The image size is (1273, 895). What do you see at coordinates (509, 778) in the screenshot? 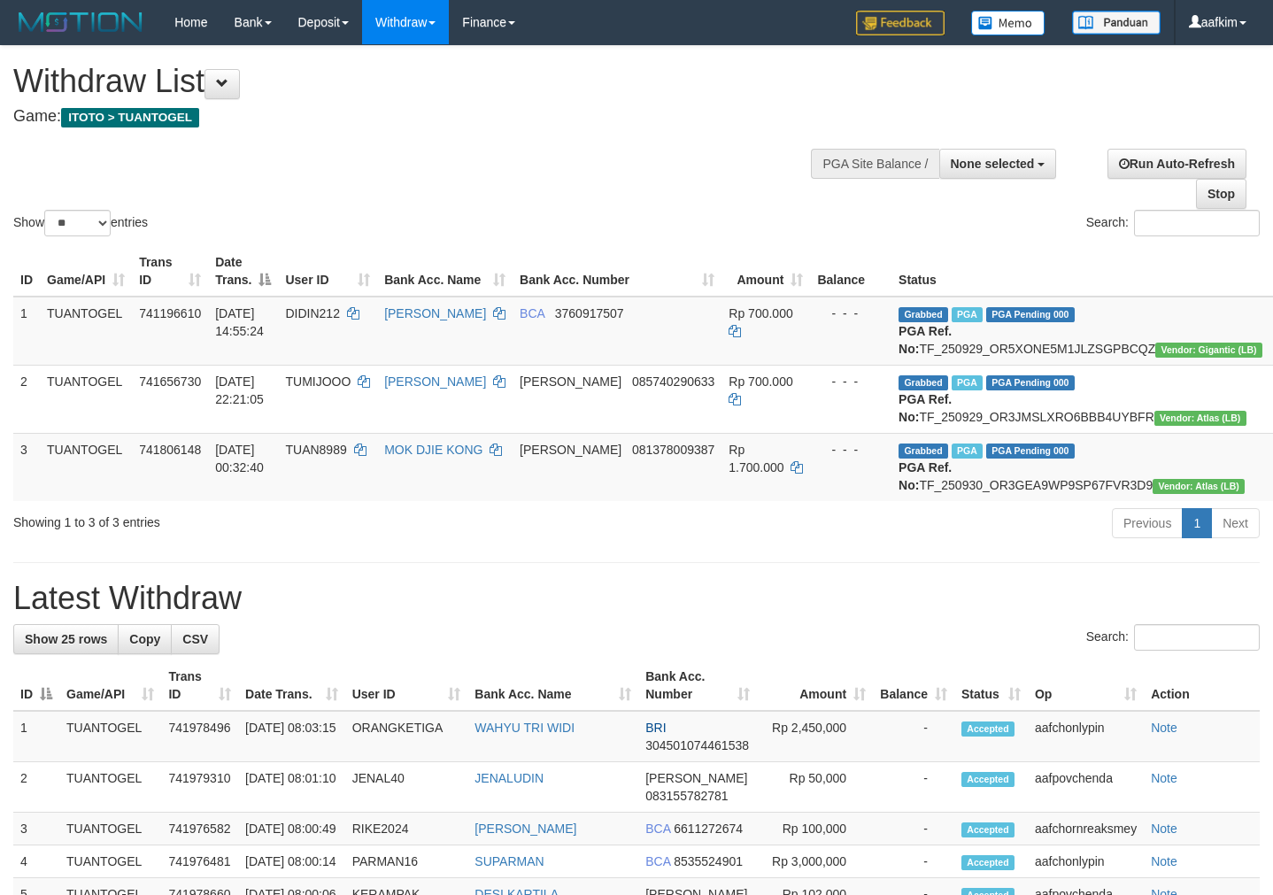
I see `a: JENALUDIN` at bounding box center [509, 778].